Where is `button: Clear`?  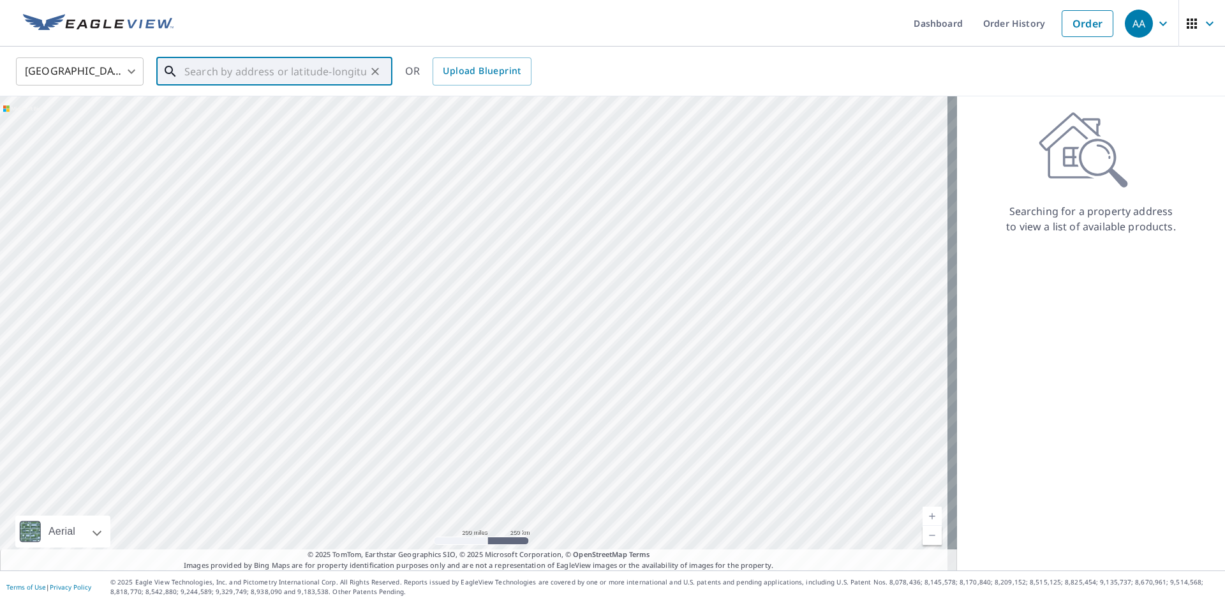
button: Clear is located at coordinates (375, 71).